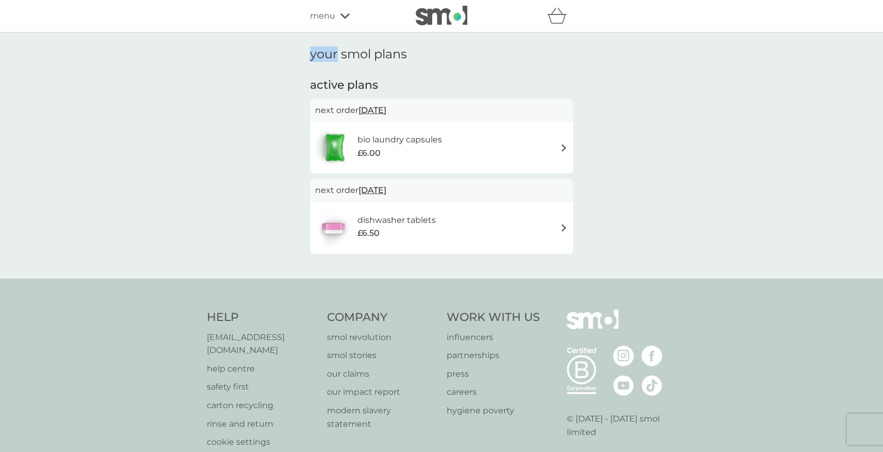  Describe the element at coordinates (493, 337) in the screenshot. I see `a: influencers` at that location.